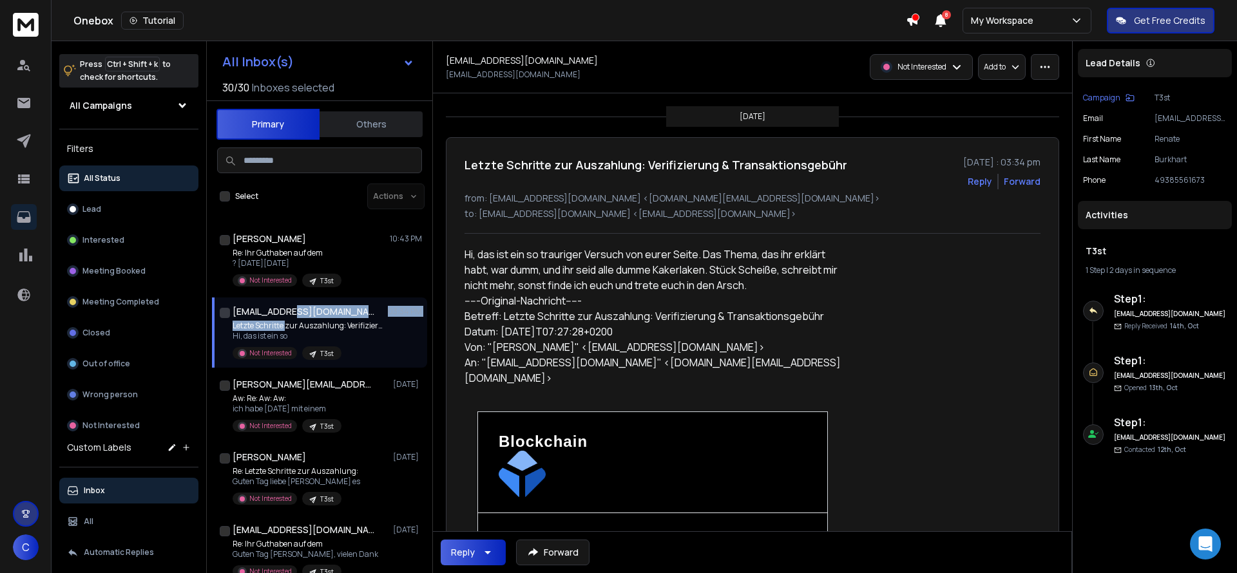 Image resolution: width=1237 pixels, height=573 pixels. What do you see at coordinates (129, 178) in the screenshot?
I see `button: All Status` at bounding box center [129, 178].